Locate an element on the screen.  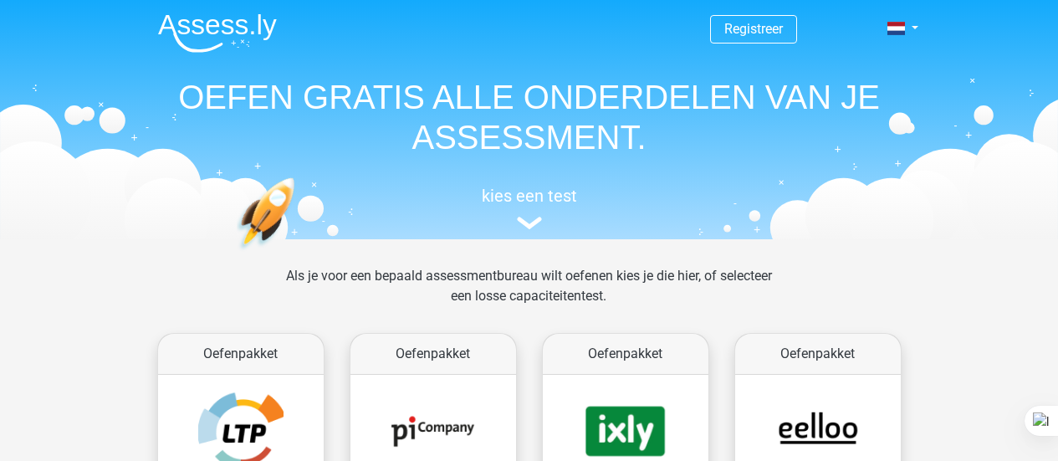
a: Registreer is located at coordinates (753, 28).